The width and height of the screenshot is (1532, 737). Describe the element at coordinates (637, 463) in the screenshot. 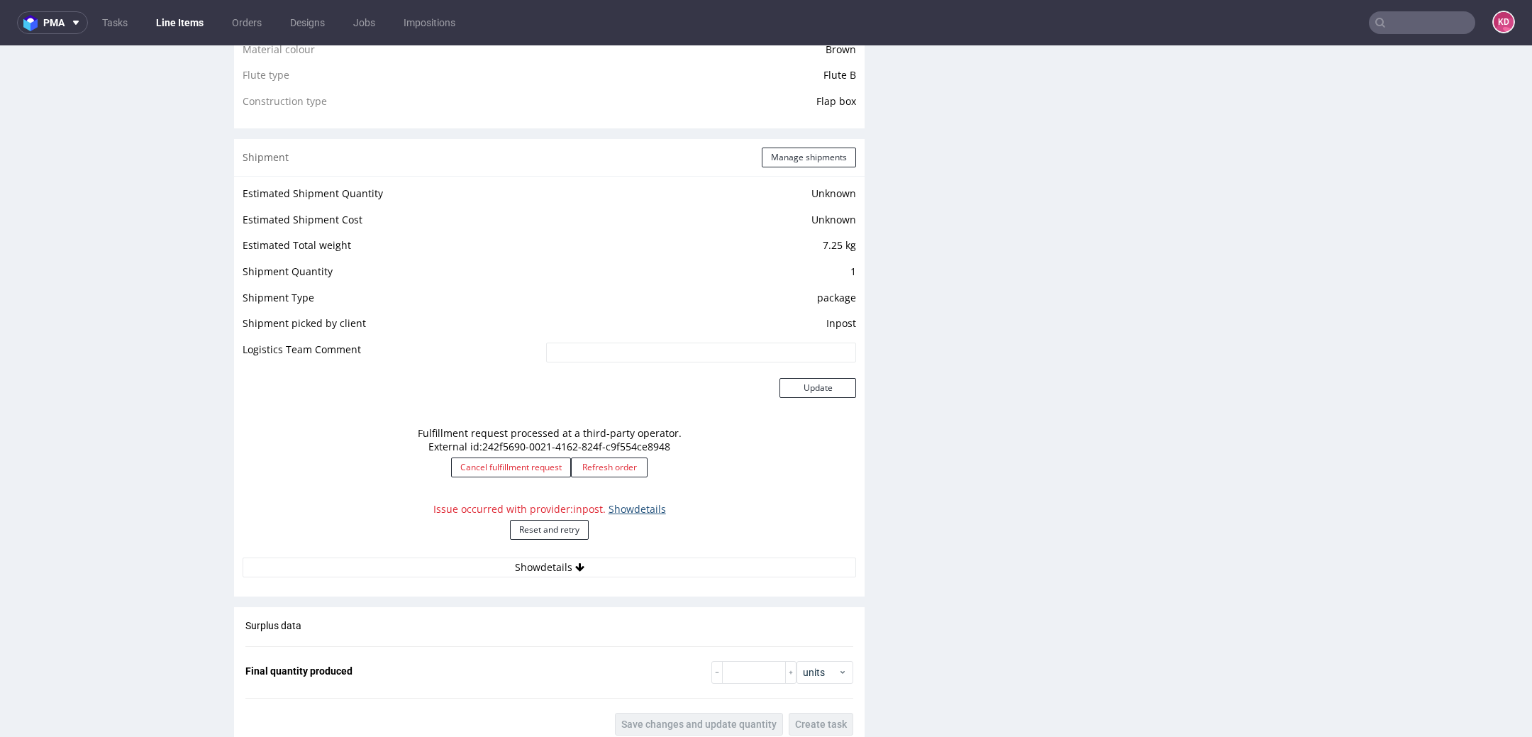

I see `a: Show details` at that location.